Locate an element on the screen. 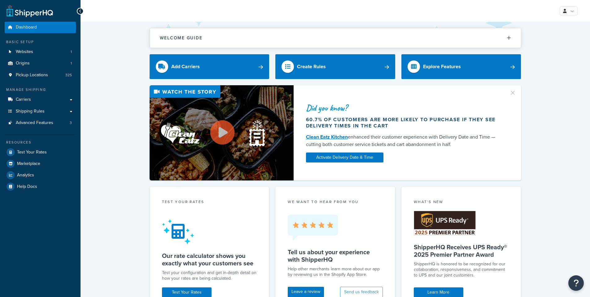 The image size is (590, 297). img: Video thumbnail is located at coordinates (221, 132).